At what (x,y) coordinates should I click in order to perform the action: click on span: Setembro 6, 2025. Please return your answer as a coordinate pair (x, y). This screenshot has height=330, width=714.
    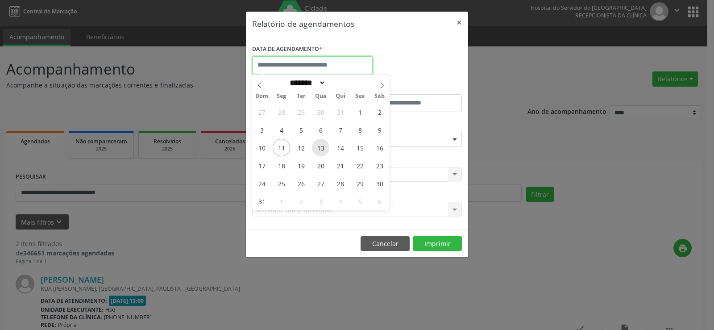
    Looking at the image, I should click on (380, 201).